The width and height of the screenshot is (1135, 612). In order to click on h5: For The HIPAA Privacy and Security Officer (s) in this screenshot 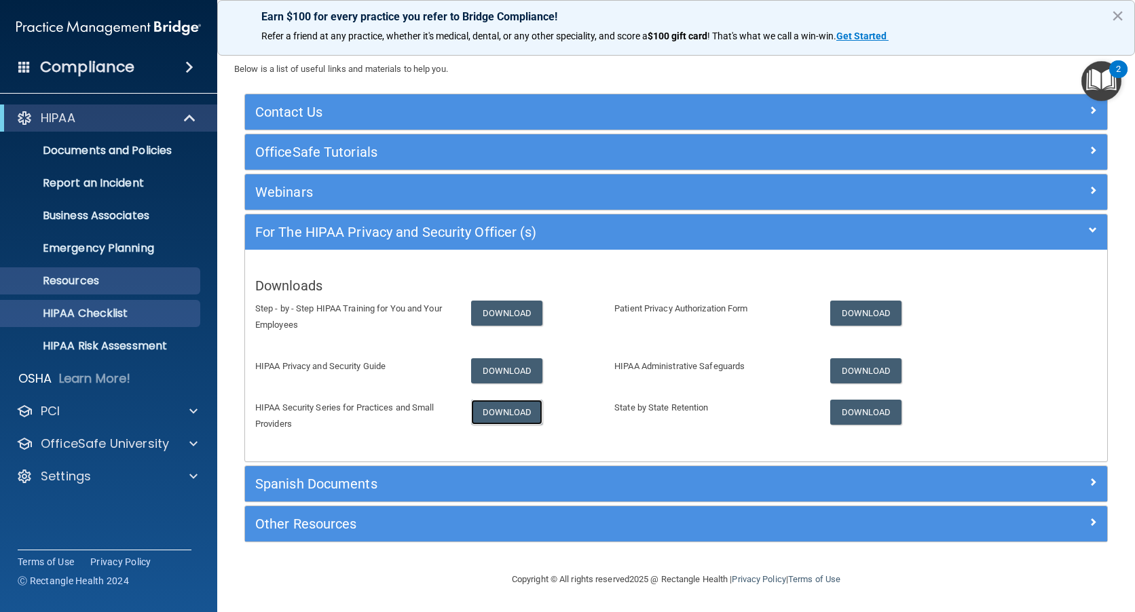, I will do `click(568, 232)`.